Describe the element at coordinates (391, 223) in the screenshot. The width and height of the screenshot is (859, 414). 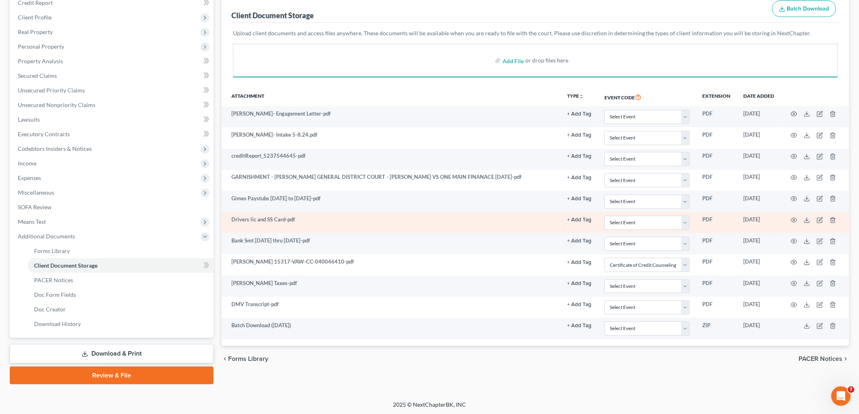
I see `td: Drivers lic and SS Card-pdf` at that location.